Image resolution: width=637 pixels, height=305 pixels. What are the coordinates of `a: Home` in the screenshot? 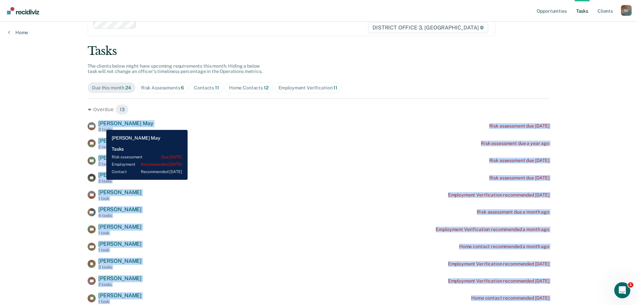 It's located at (18, 32).